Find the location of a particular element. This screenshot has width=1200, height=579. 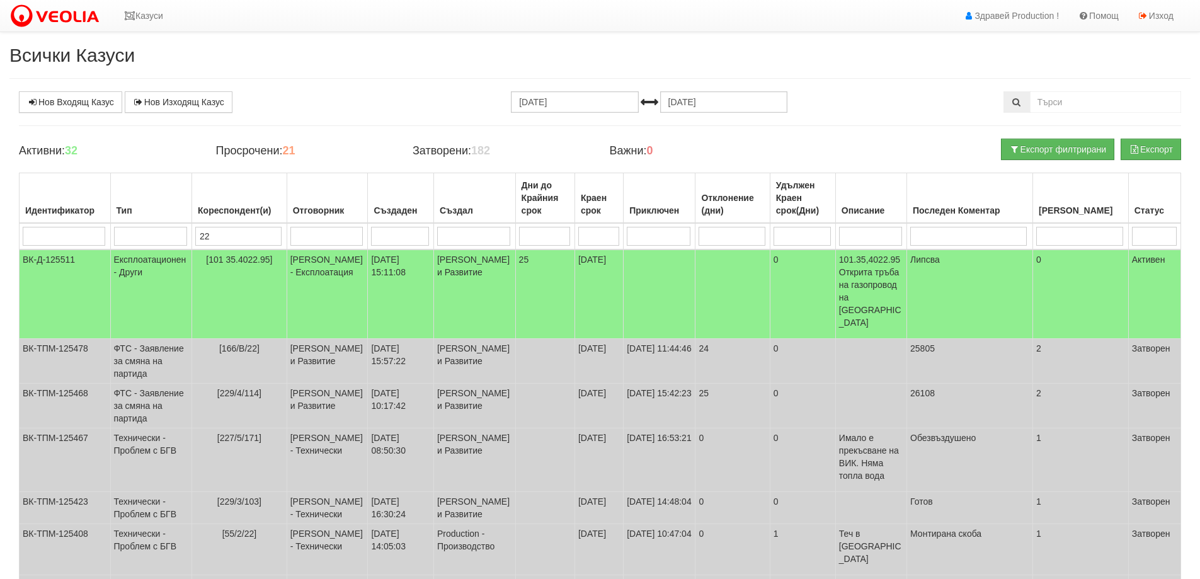

th: Идентификатор: No sort applied, activate to apply an ascending sort is located at coordinates (65, 198).